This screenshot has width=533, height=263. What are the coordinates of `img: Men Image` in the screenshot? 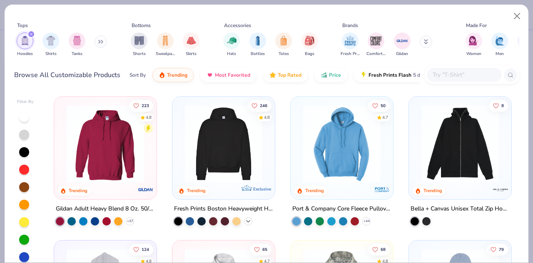 It's located at (500, 40).